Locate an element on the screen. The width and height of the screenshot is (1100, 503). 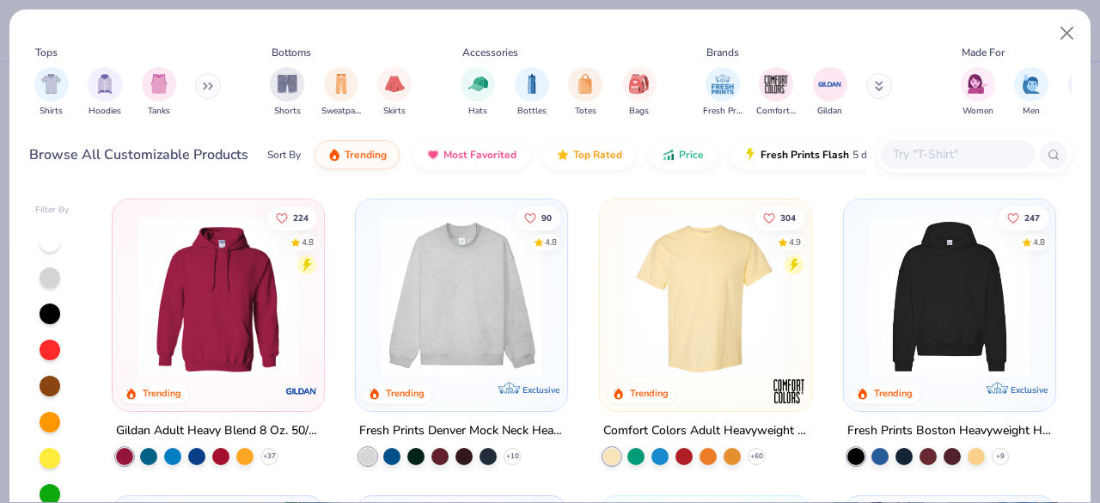
img: 029b8af0-80e6-406f-9fdc-fdf898547912 is located at coordinates (706, 297).